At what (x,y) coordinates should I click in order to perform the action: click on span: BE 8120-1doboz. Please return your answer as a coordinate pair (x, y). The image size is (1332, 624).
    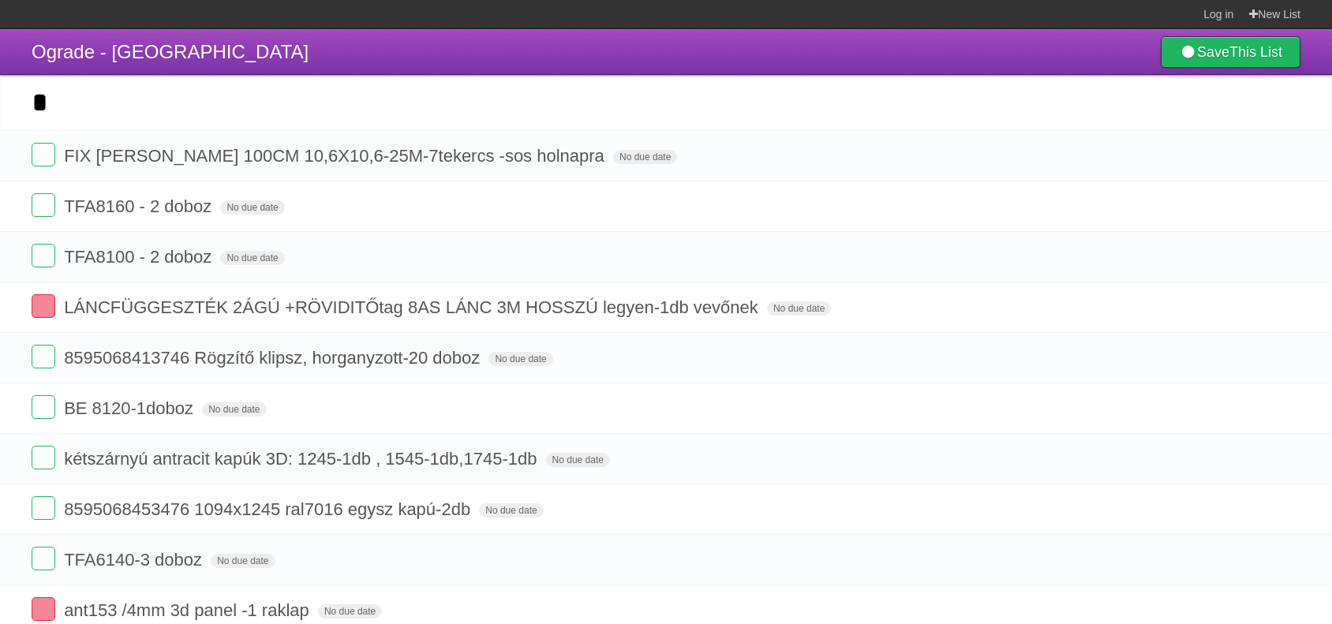
    Looking at the image, I should click on (130, 408).